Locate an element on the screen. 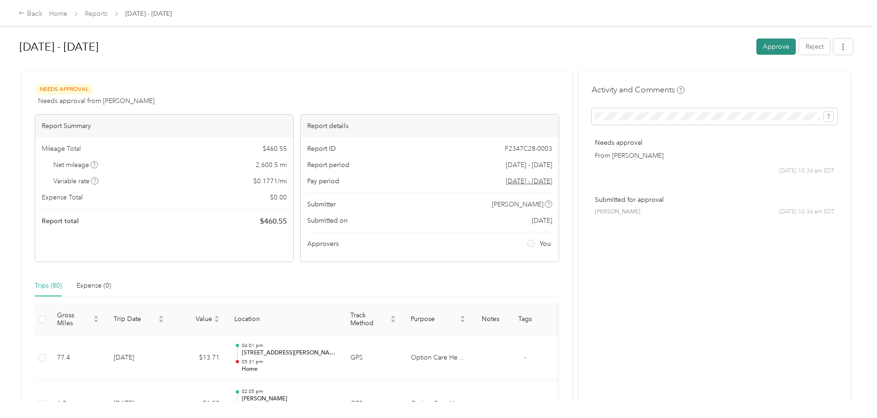 The width and height of the screenshot is (877, 418). span: Track Method is located at coordinates (370, 319).